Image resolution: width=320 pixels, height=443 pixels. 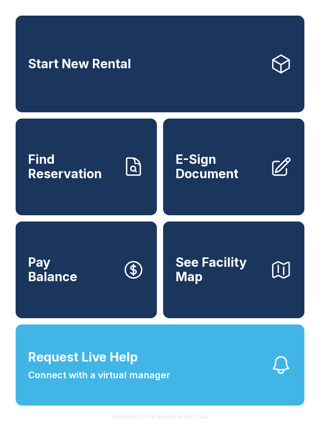 I want to click on span: Start New Rental, so click(x=80, y=64).